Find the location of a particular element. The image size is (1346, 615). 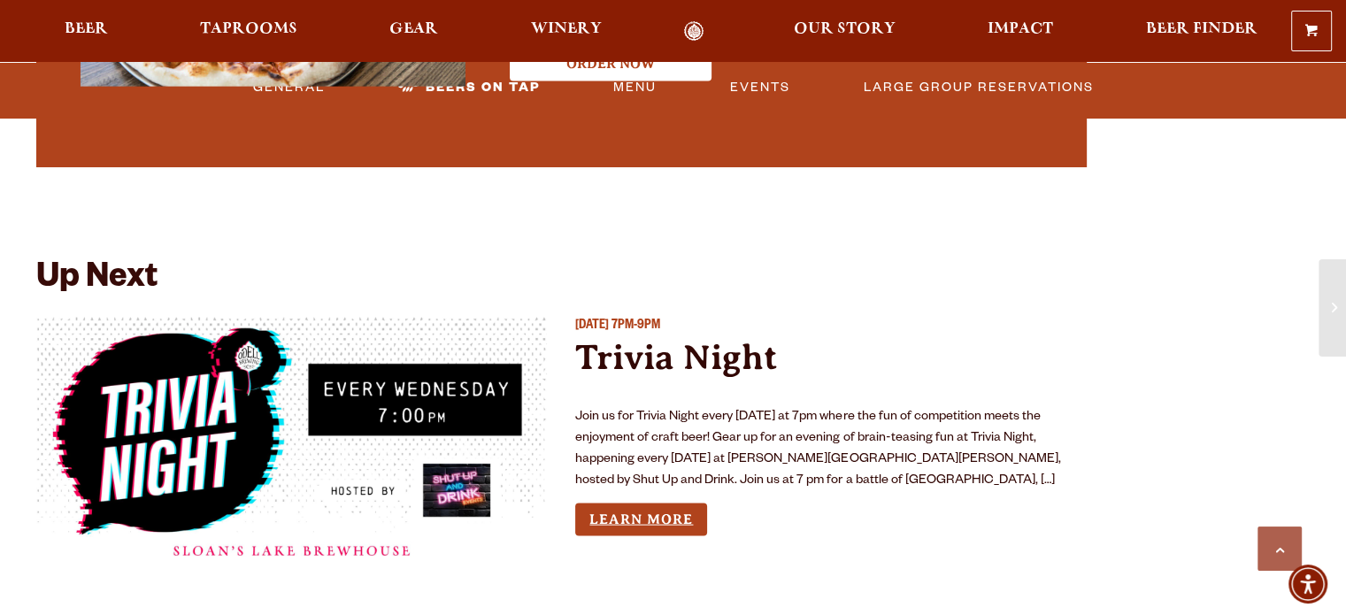

span: Our Story is located at coordinates (844, 29).